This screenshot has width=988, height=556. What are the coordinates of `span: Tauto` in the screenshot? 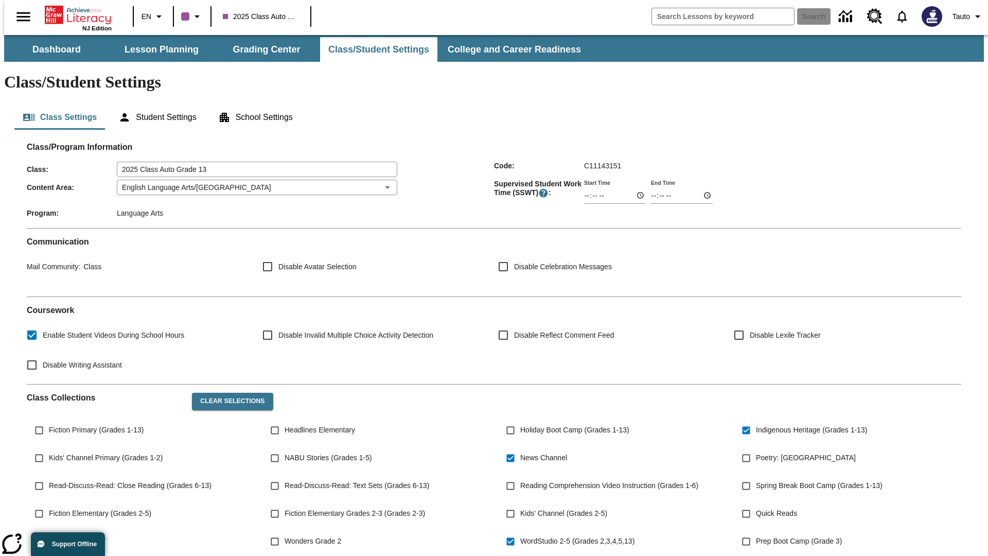 It's located at (961, 16).